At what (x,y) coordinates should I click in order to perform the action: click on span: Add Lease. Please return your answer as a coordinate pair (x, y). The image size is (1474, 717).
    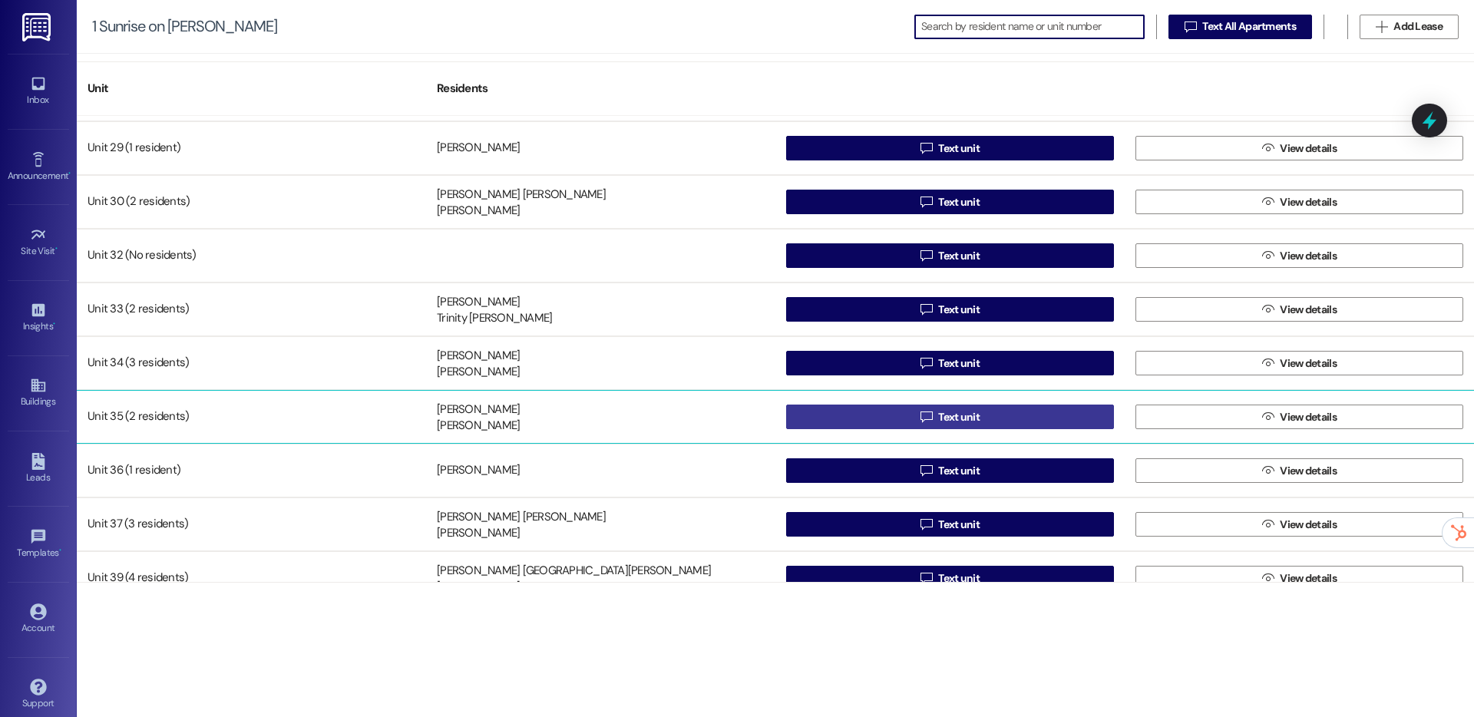
    Looking at the image, I should click on (1418, 26).